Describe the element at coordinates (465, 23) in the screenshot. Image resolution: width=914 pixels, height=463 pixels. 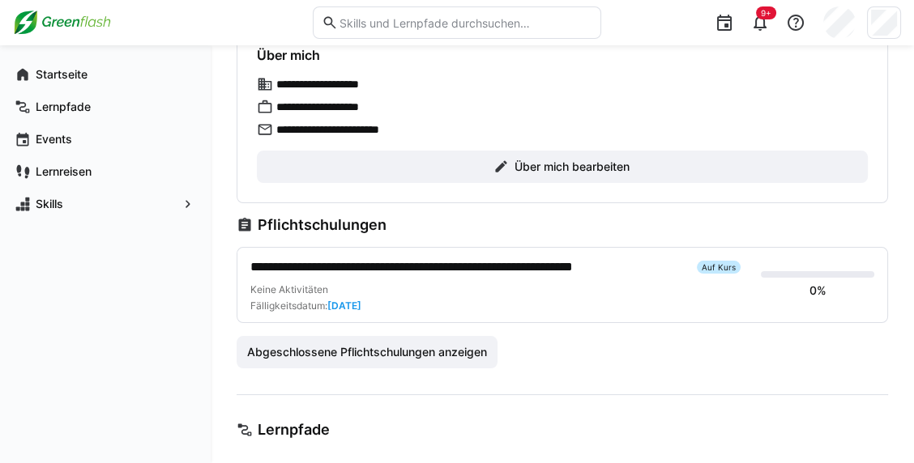
I see `input: Skills und Lernpfade durchsuchen…` at that location.